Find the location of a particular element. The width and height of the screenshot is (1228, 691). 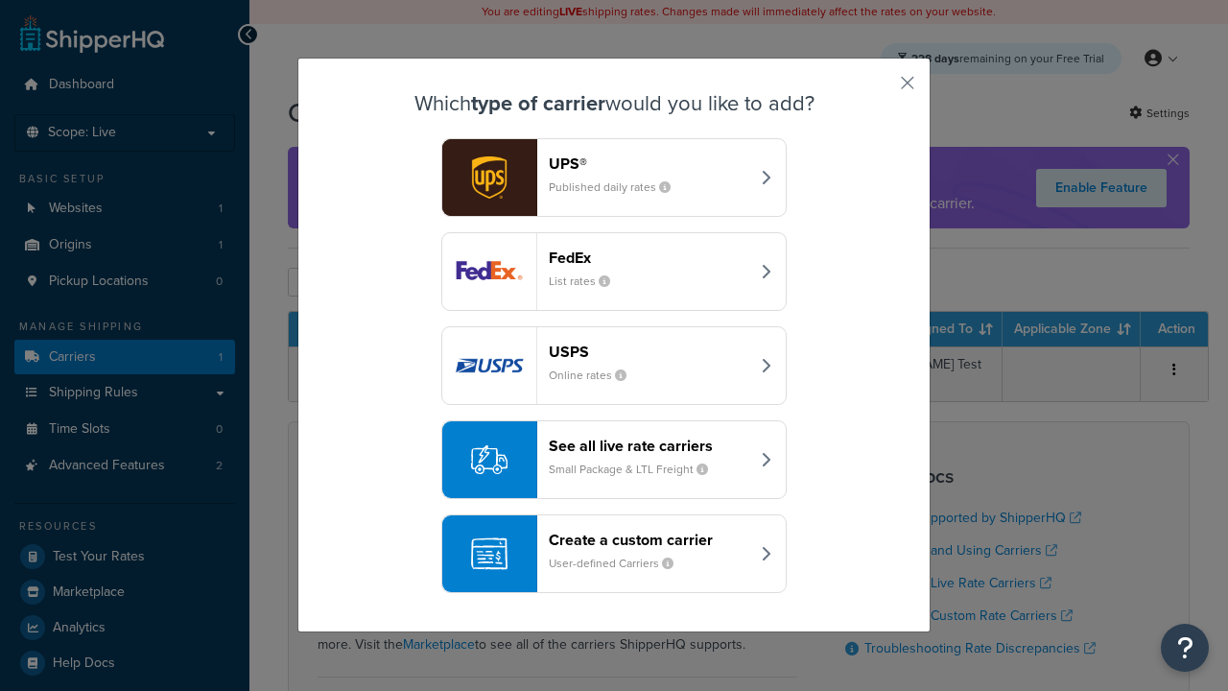

button: Create a custom carrierUser-defined Carriers is located at coordinates (614, 554).